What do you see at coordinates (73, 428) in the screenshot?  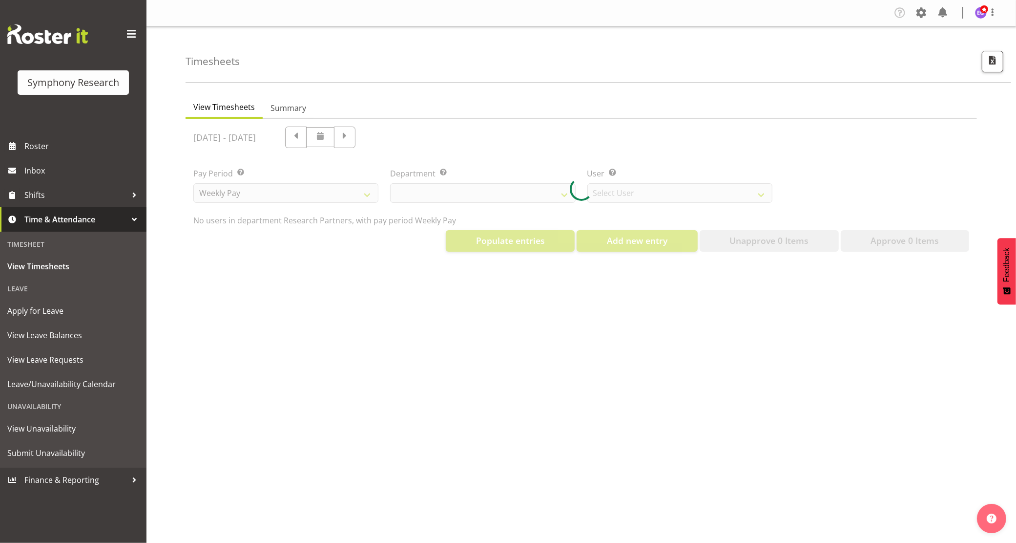 I see `a: View Unavailability` at bounding box center [73, 428].